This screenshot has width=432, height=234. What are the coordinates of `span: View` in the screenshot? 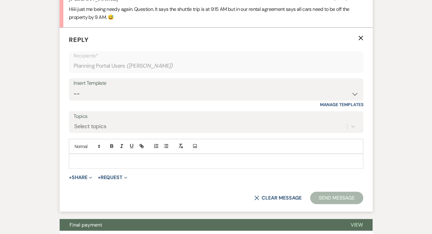 It's located at (356, 224).